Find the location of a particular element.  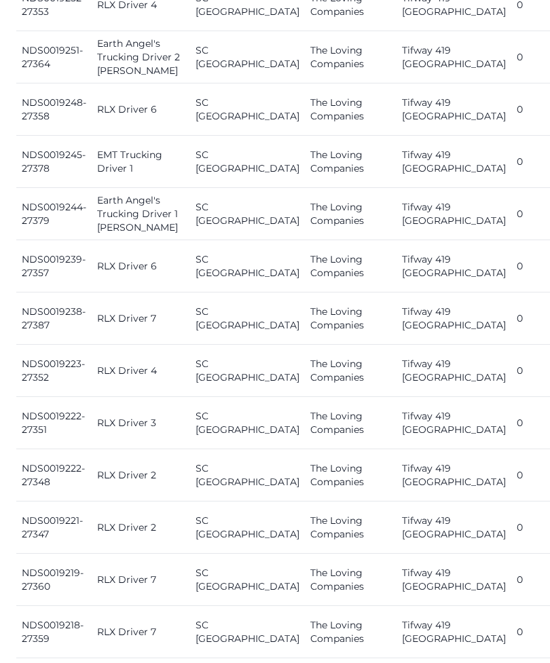

td: NDS0019238-27387 is located at coordinates (54, 318).